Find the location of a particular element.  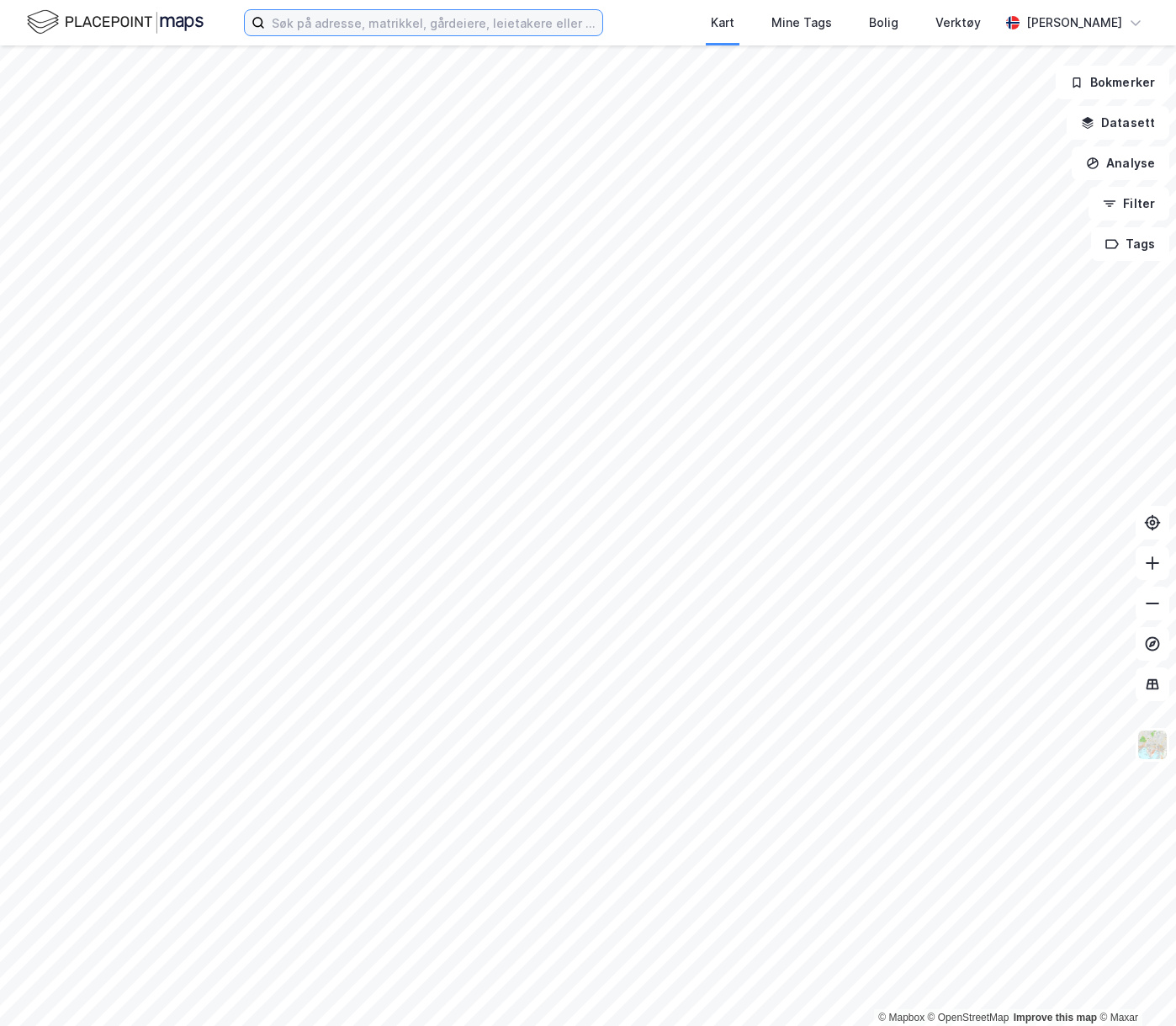

button: Bokmerker is located at coordinates (1113, 83).